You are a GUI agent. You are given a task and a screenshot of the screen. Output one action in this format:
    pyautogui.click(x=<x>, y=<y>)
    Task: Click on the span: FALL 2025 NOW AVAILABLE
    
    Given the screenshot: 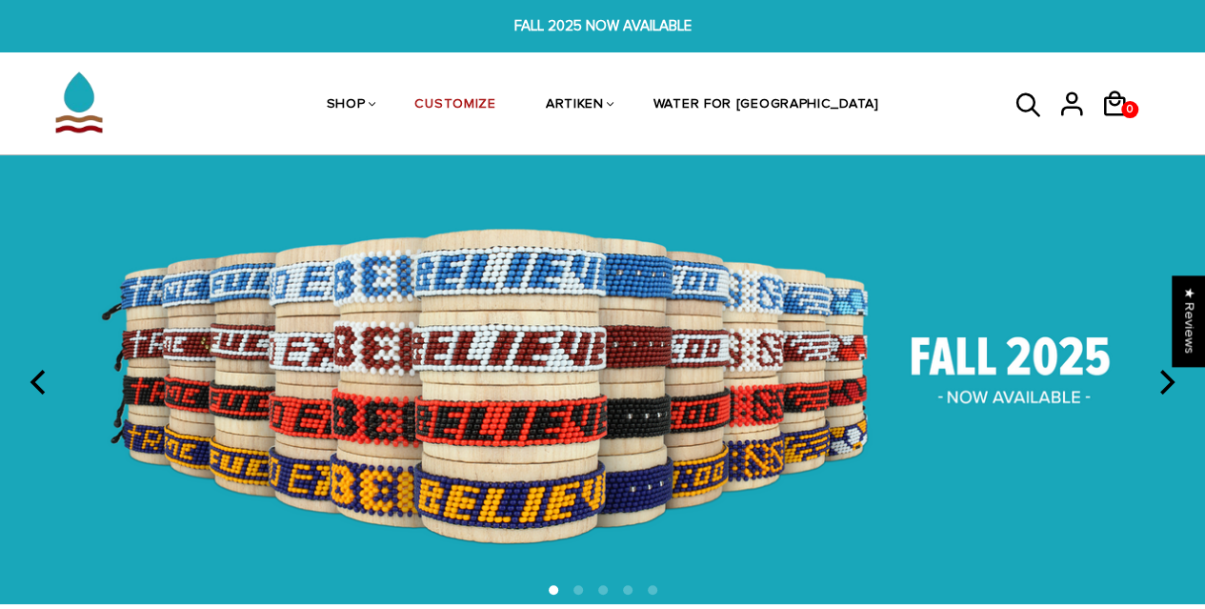 What is the action you would take?
    pyautogui.click(x=603, y=26)
    